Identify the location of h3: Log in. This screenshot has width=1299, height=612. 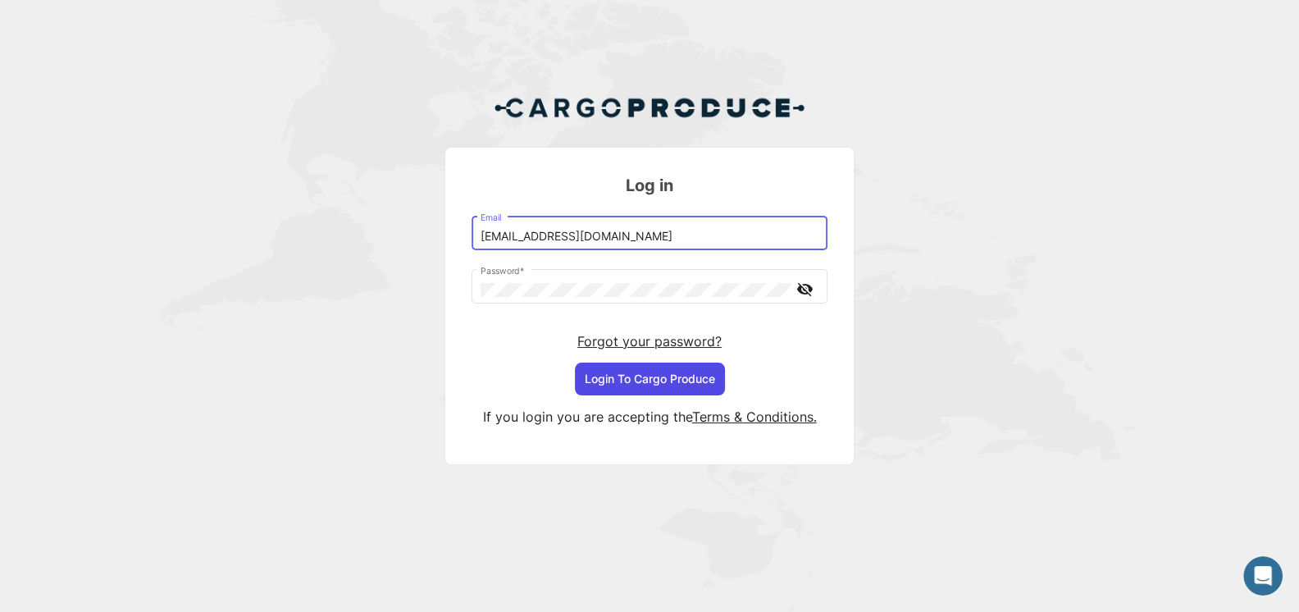
(650, 185).